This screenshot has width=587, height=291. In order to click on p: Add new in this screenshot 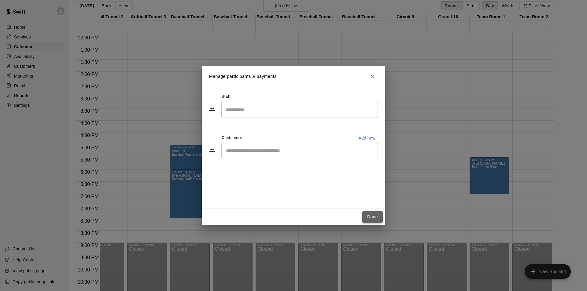, I will do `click(367, 138)`.